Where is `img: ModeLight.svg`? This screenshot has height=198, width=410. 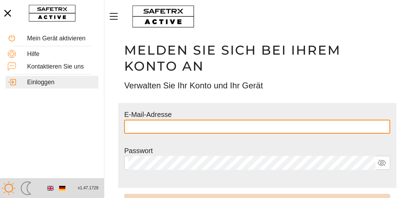
img: ModeLight.svg is located at coordinates (9, 188).